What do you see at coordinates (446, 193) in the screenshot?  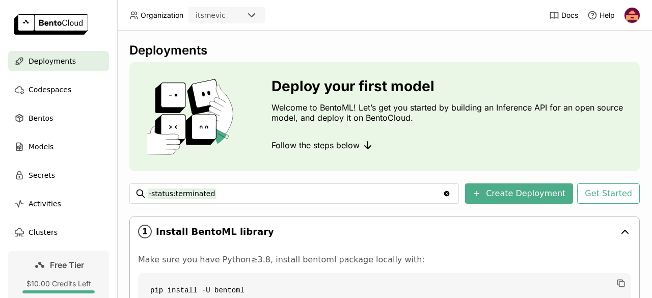 I see `svg: Clear value` at bounding box center [446, 193].